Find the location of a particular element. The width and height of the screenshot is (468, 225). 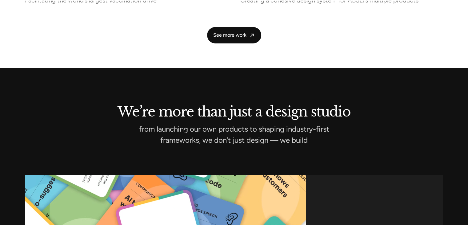

a: See more work is located at coordinates (234, 35).